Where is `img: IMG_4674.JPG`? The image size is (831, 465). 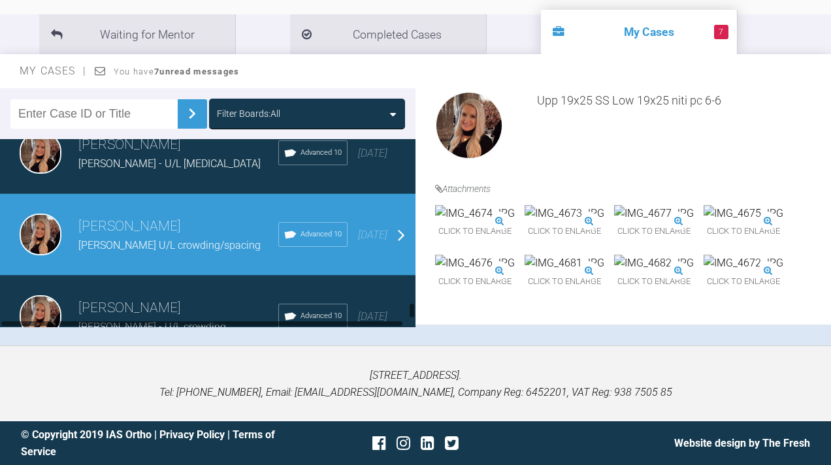
img: IMG_4674.JPG is located at coordinates (475, 214).